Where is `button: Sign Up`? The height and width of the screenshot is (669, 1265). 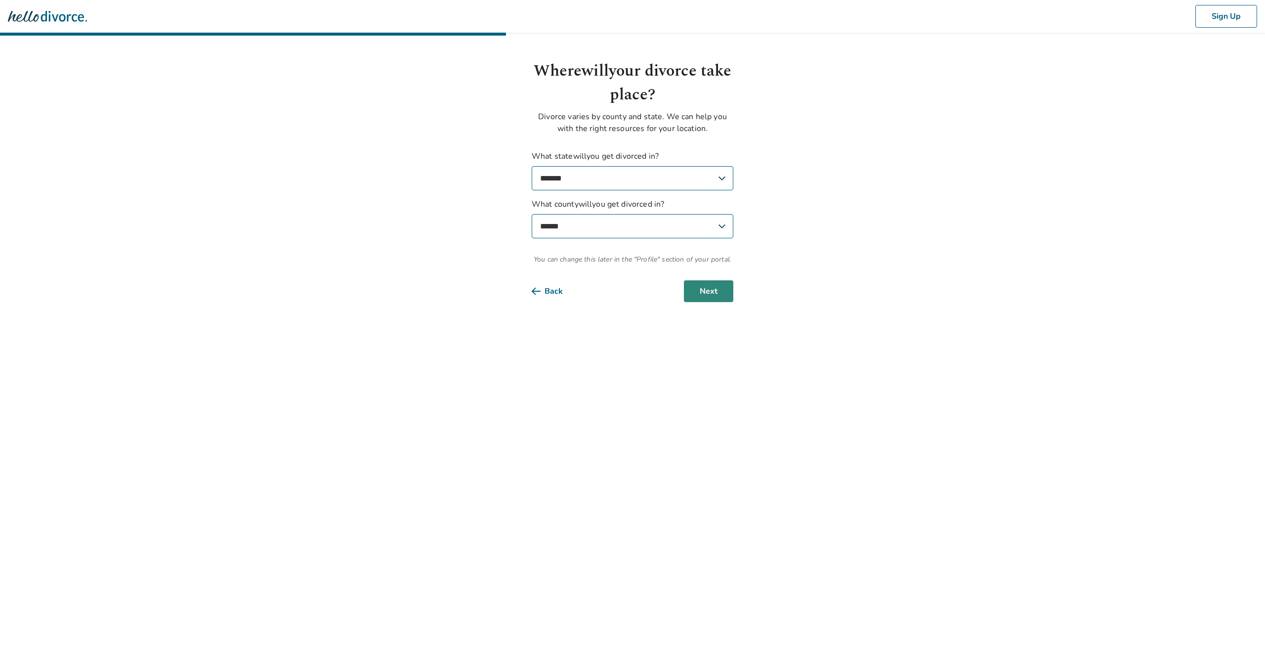 button: Sign Up is located at coordinates (1226, 16).